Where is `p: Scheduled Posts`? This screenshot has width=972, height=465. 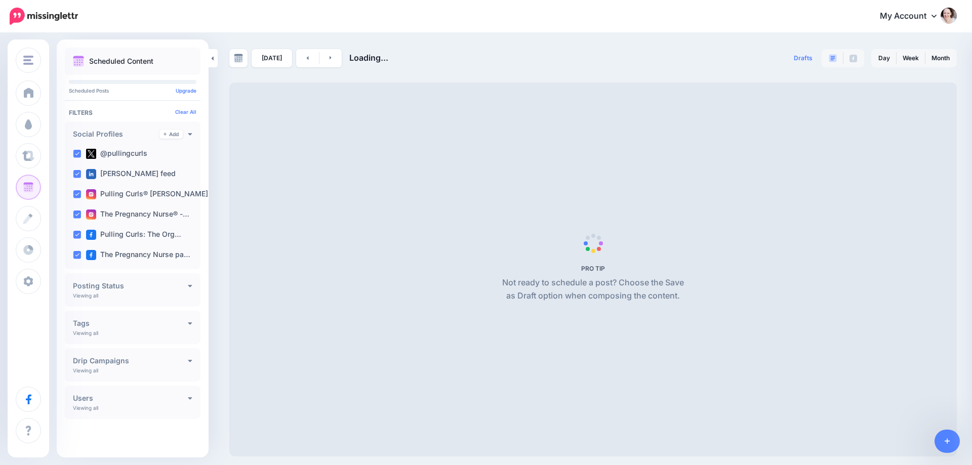
p: Scheduled Posts is located at coordinates (133, 91).